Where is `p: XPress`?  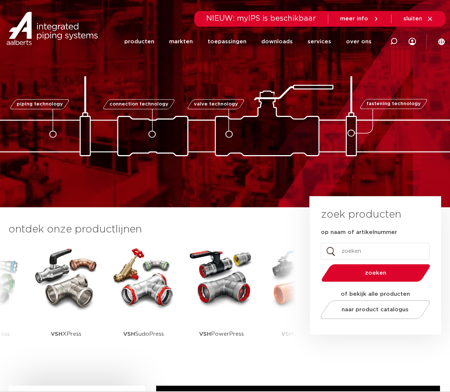
p: XPress is located at coordinates (66, 333).